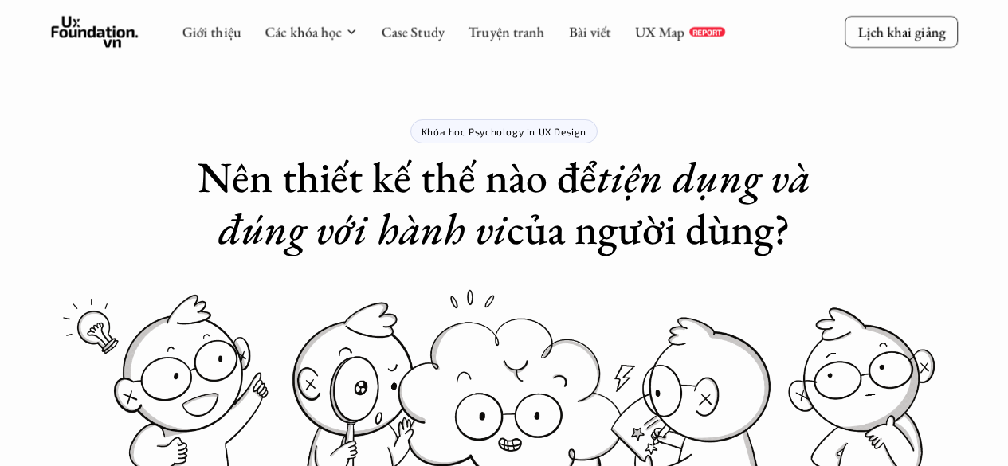 The height and width of the screenshot is (466, 1008). What do you see at coordinates (706, 32) in the screenshot?
I see `p: REPORT` at bounding box center [706, 32].